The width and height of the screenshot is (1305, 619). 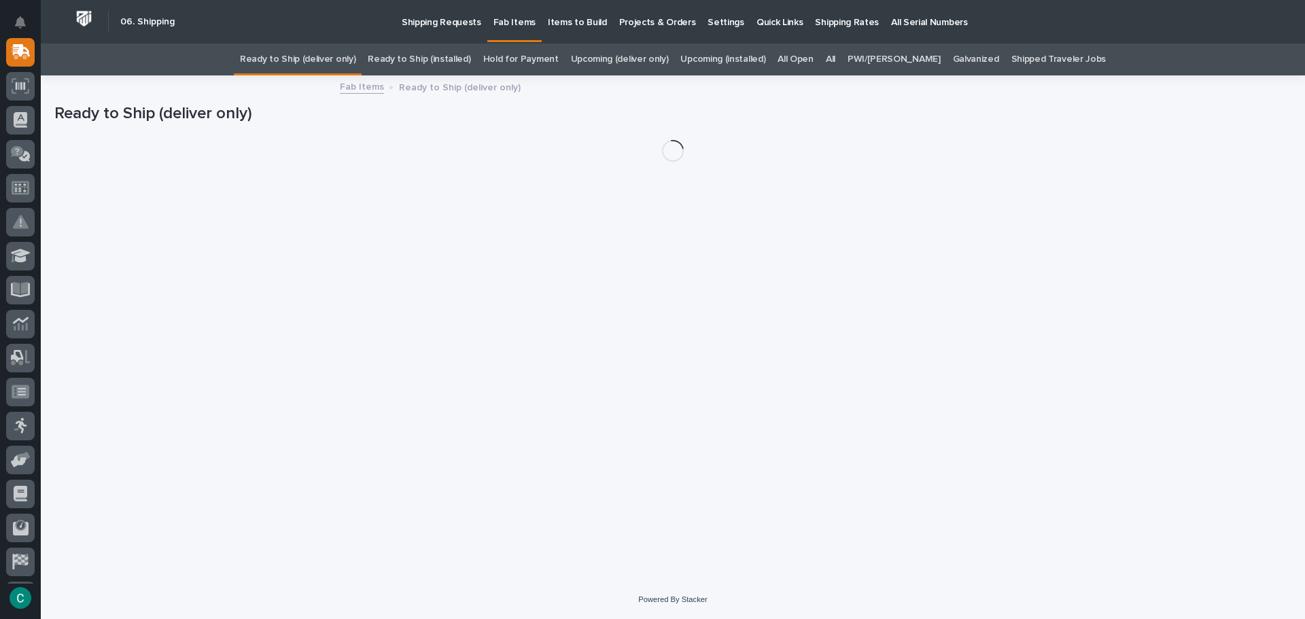 What do you see at coordinates (419, 59) in the screenshot?
I see `a: Ready to Ship (installed)` at bounding box center [419, 59].